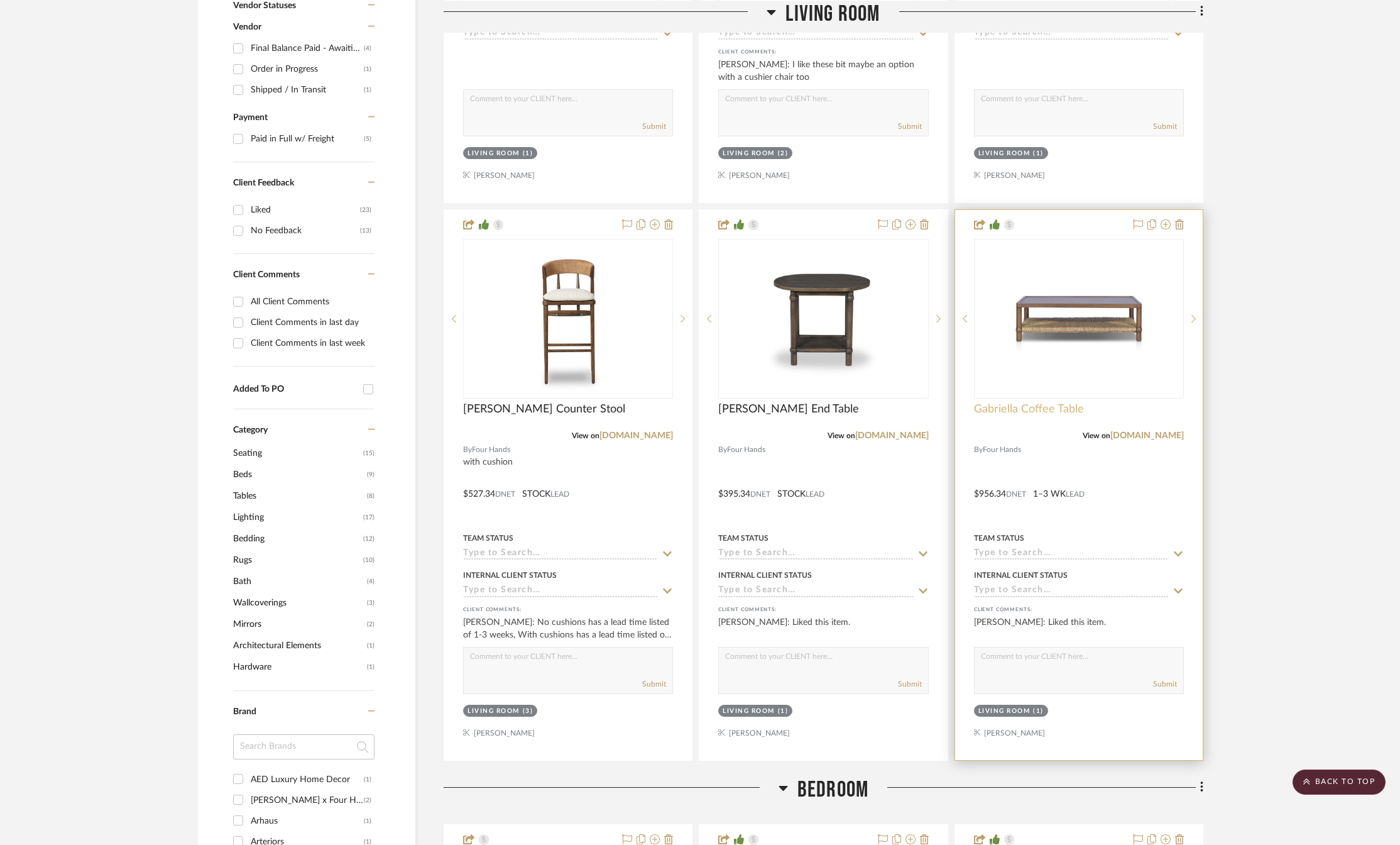  Describe the element at coordinates (366, 210) in the screenshot. I see `div: (23)` at that location.